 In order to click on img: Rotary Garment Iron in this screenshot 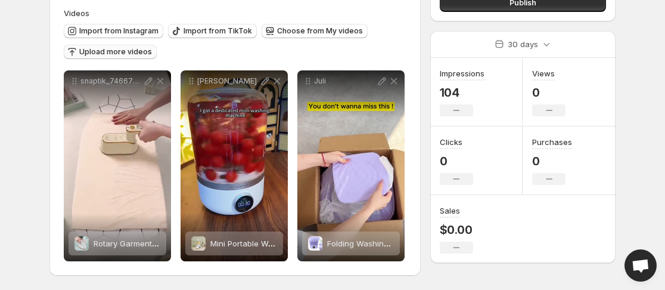, I will do `click(82, 243)`.